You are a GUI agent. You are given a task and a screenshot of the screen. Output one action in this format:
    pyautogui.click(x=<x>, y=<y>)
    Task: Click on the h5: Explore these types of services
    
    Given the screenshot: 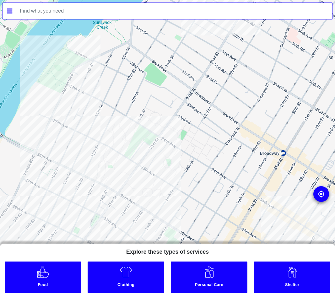 What is the action you would take?
    pyautogui.click(x=167, y=251)
    